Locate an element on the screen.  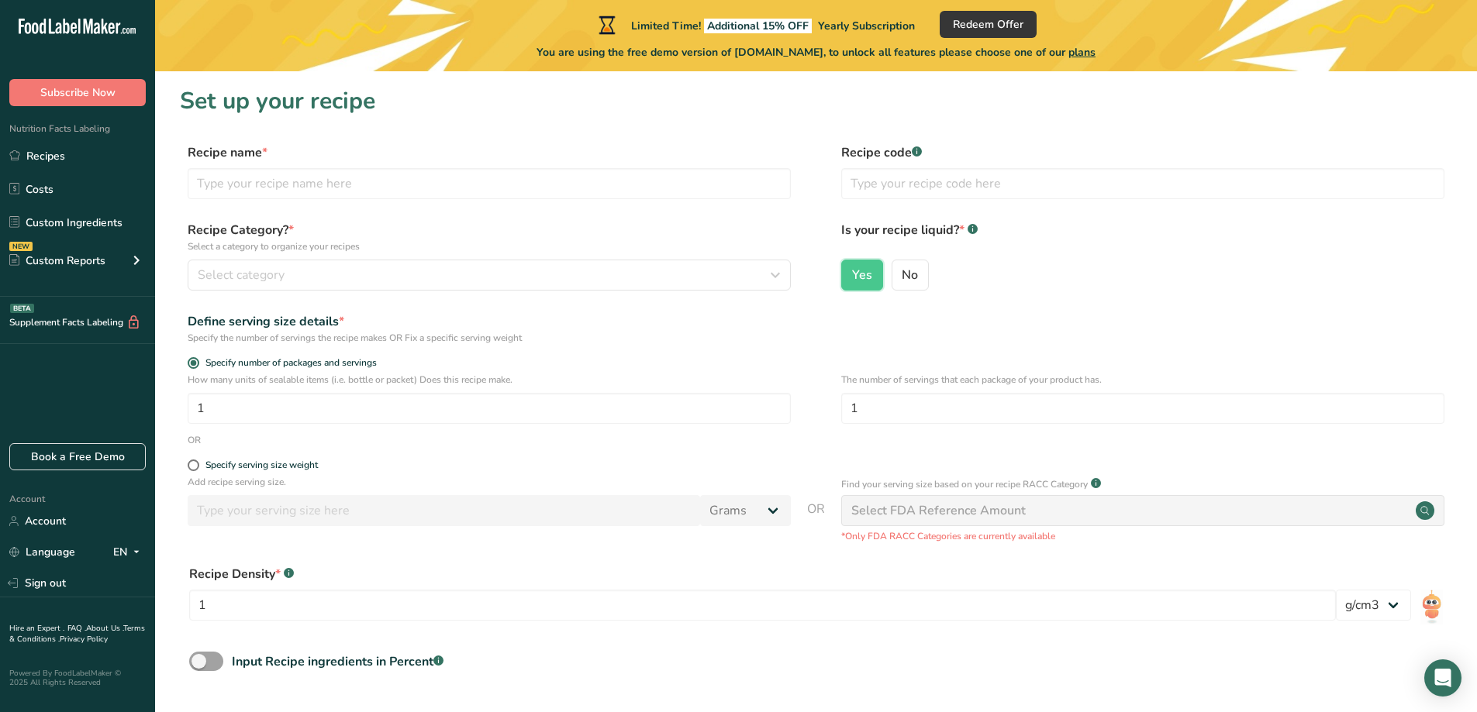
h1: Set up your recipe is located at coordinates (816, 101).